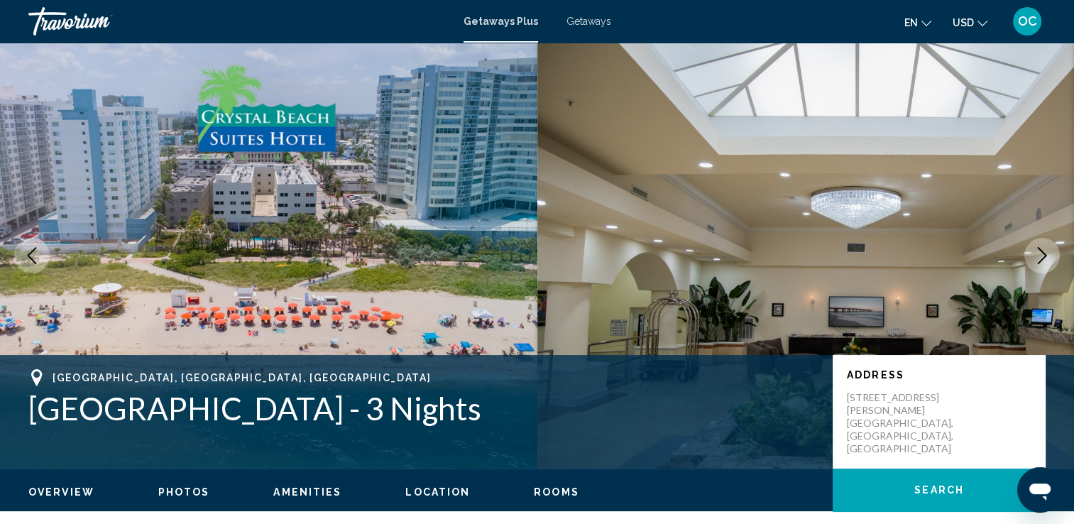  What do you see at coordinates (501, 21) in the screenshot?
I see `a: Getaways Plus` at bounding box center [501, 21].